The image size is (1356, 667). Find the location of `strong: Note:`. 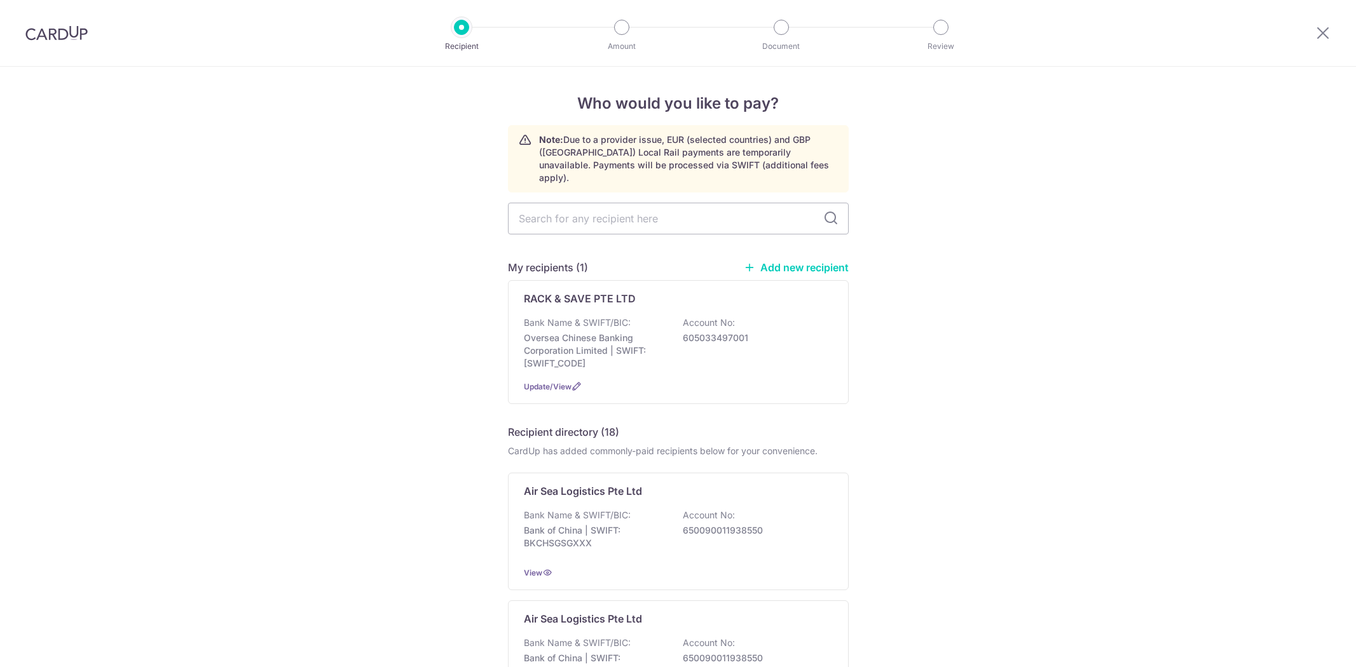

strong: Note: is located at coordinates (551, 139).